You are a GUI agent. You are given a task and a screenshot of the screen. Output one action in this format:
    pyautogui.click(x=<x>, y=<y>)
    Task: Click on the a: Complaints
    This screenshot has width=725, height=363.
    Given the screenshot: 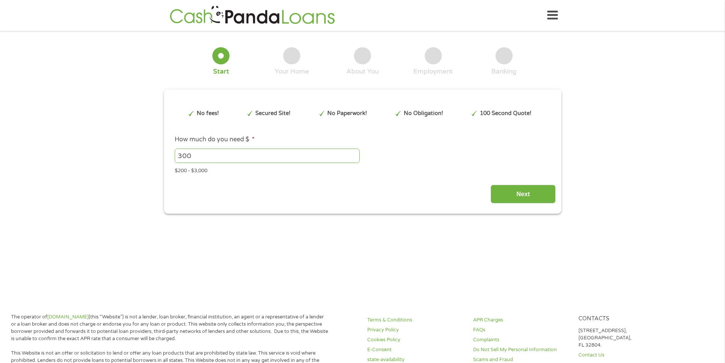 What is the action you would take?
    pyautogui.click(x=522, y=340)
    